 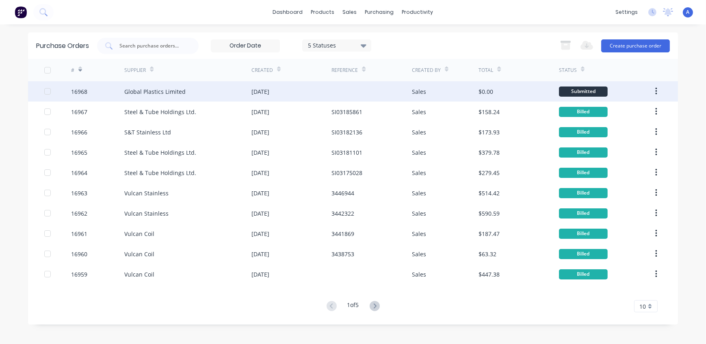 I want to click on input: Order Date, so click(x=245, y=46).